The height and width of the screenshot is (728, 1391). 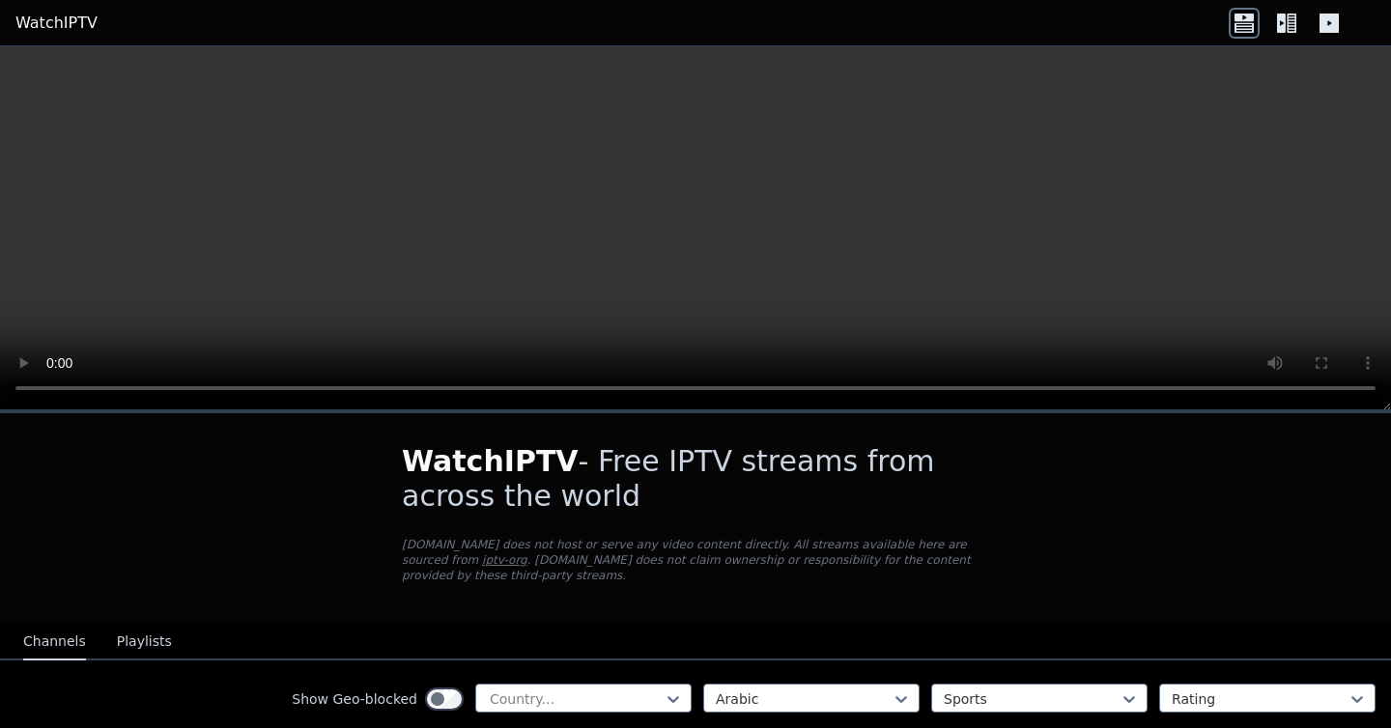 What do you see at coordinates (695, 479) in the screenshot?
I see `h1: - Free IPTV streams from across the world` at bounding box center [695, 479].